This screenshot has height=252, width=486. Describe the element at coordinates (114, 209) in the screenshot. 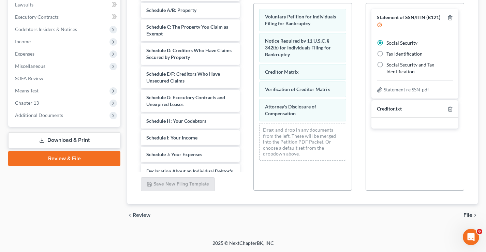

I see `span: Help` at that location.